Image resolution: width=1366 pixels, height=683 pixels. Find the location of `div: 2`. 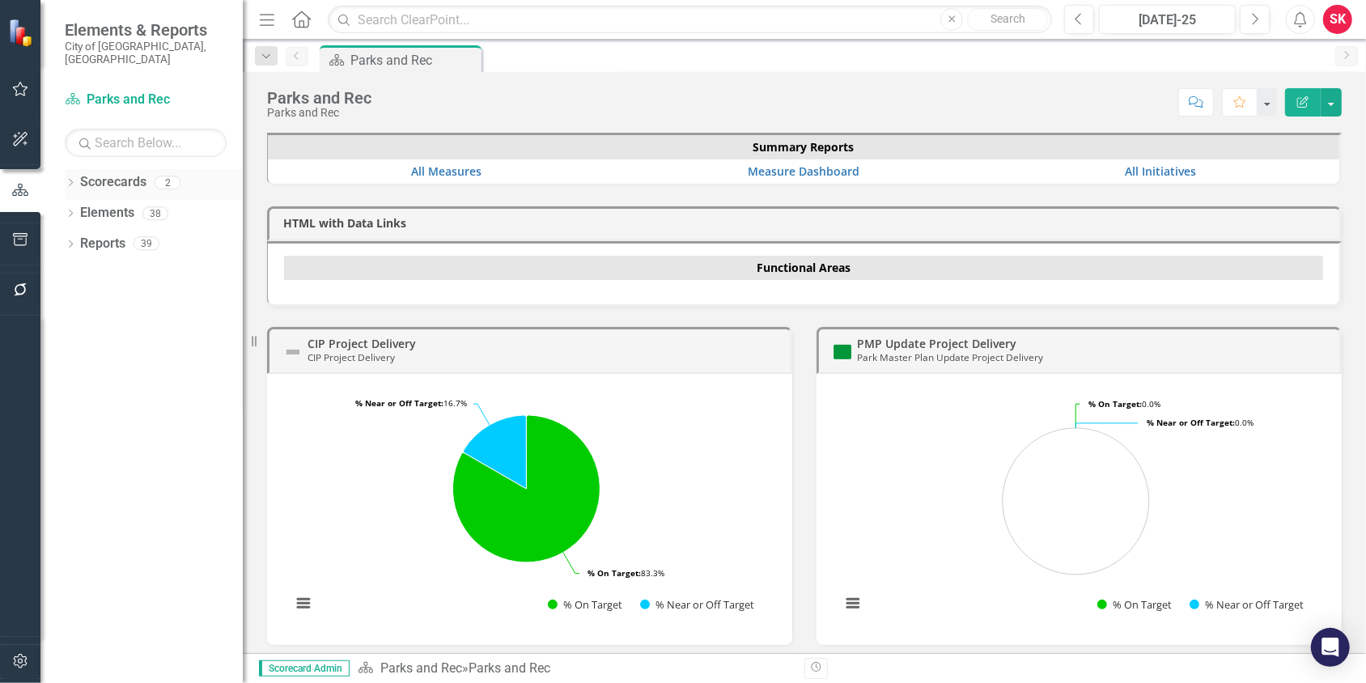

div: 2 is located at coordinates (168, 182).